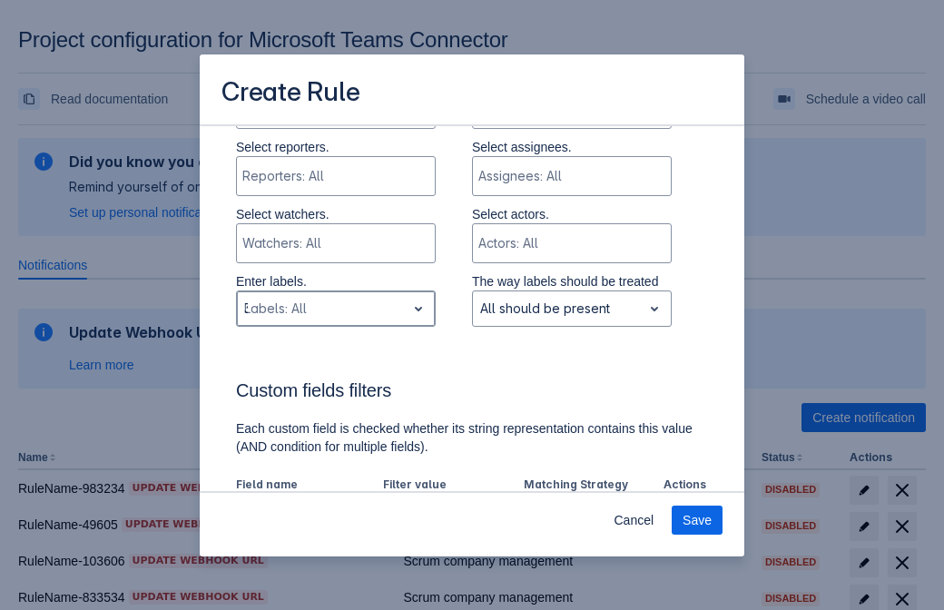  I want to click on p: The way labels should be treated, so click(572, 281).